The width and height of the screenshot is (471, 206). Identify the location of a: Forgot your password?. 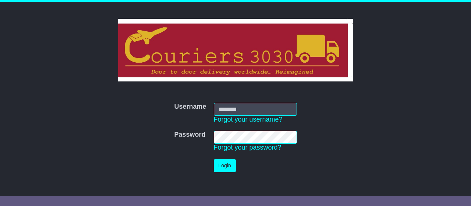
(248, 147).